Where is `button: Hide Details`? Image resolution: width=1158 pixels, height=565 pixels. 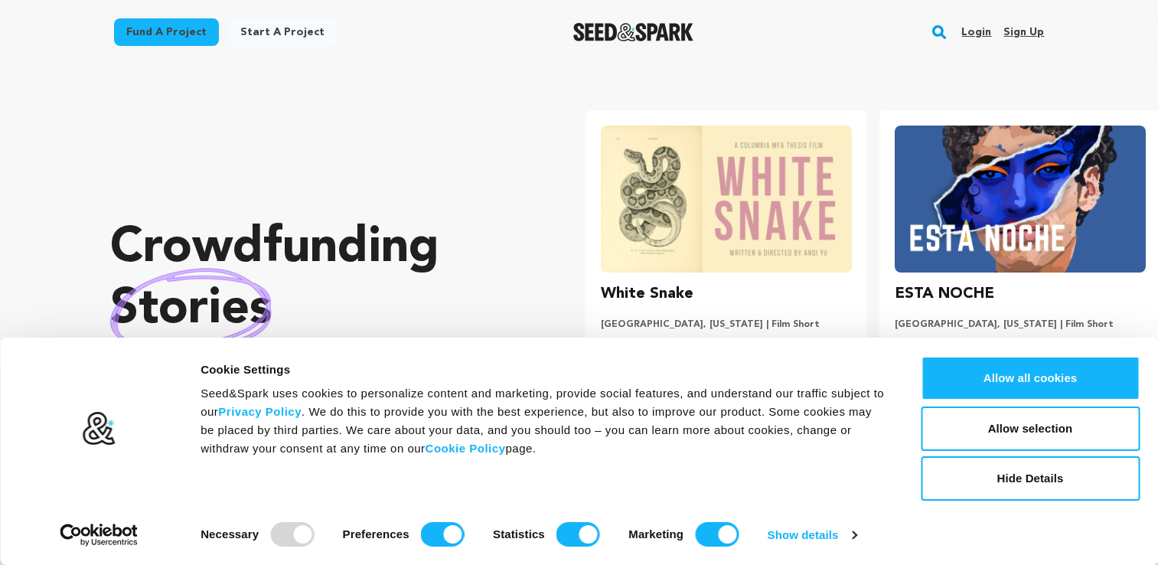
button: Hide Details is located at coordinates (1030, 478).